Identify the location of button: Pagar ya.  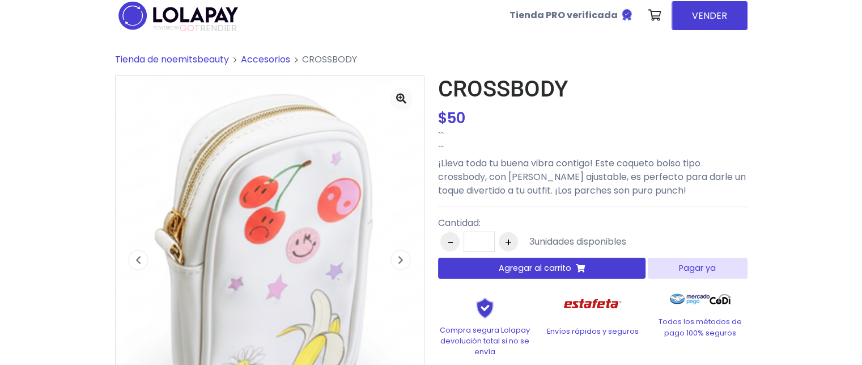
(697, 268).